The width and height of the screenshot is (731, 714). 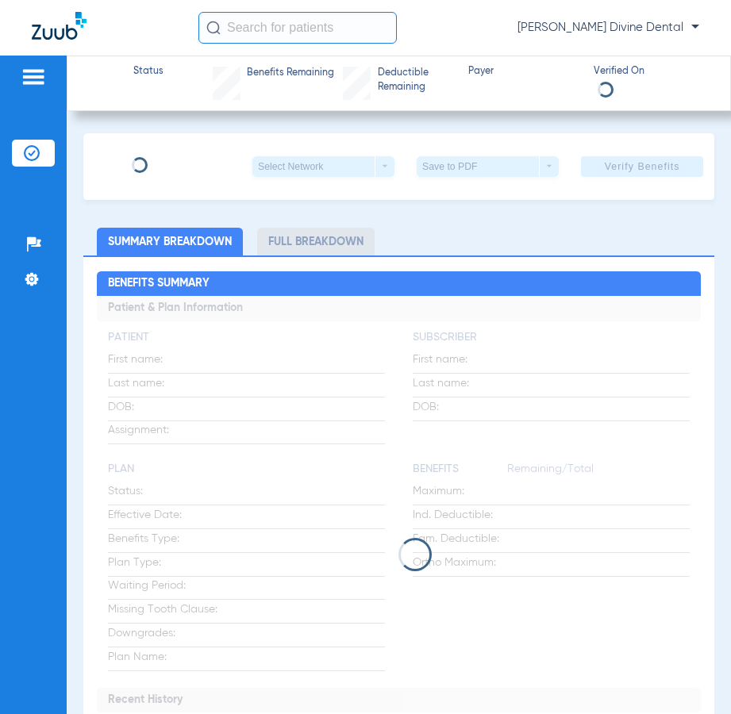 I want to click on span: Verified On, so click(x=649, y=72).